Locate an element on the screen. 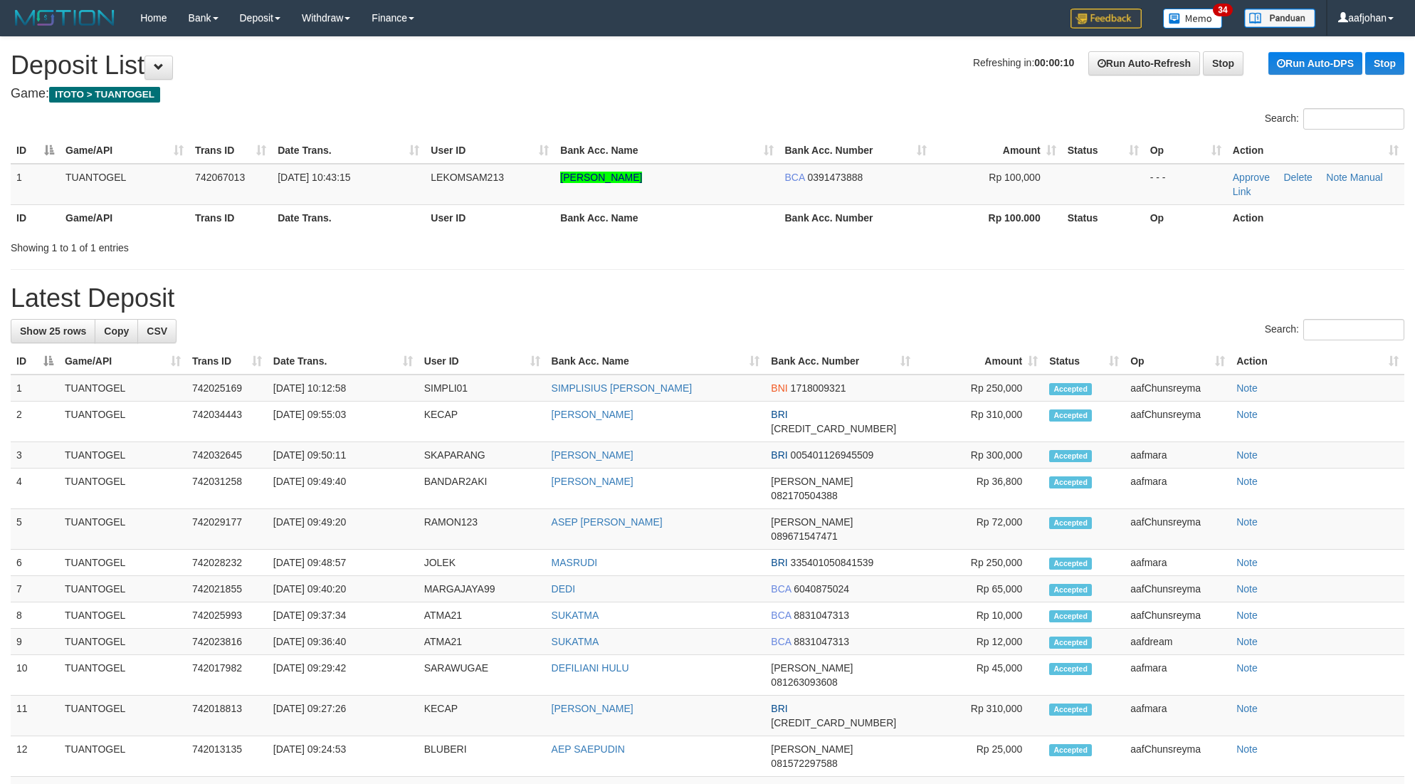 This screenshot has height=784, width=1415. span: Copy is located at coordinates (116, 331).